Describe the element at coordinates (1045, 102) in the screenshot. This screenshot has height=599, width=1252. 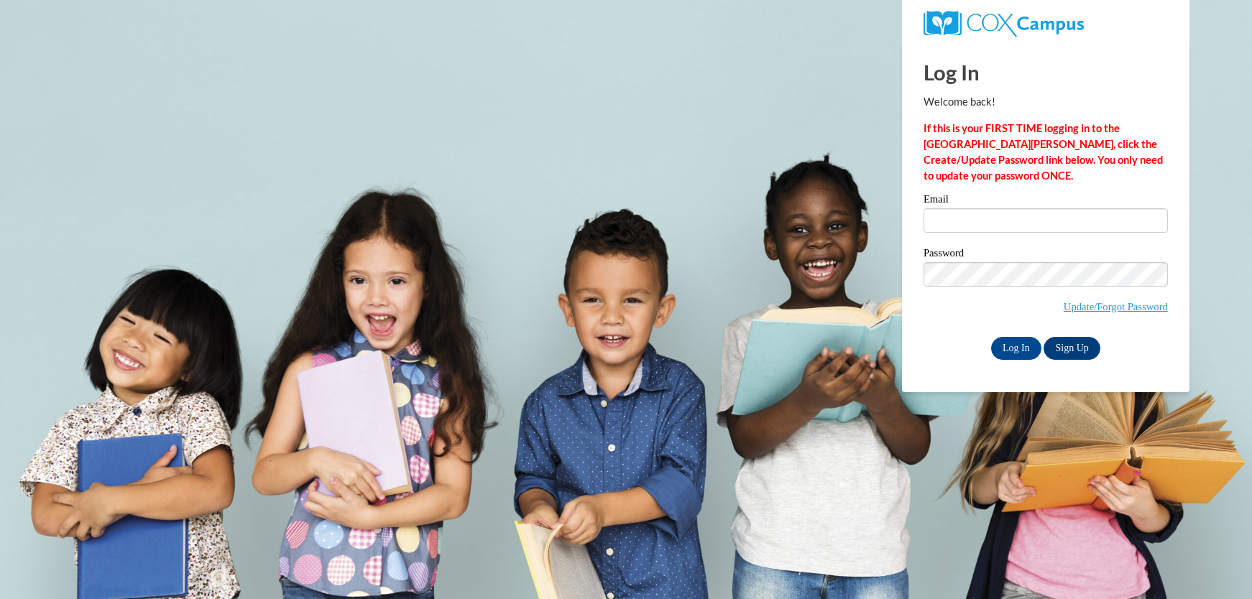
I see `p: Welcome back!` at that location.